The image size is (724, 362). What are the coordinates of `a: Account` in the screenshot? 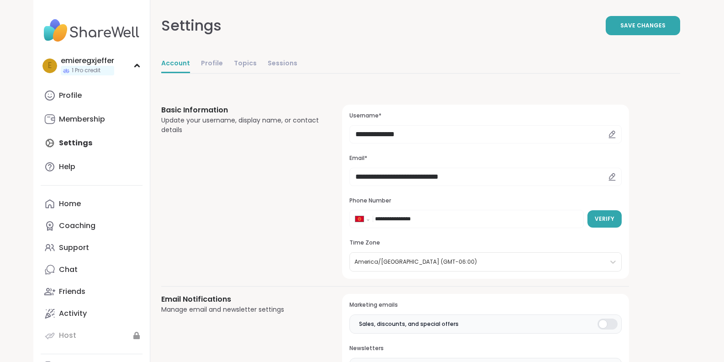 It's located at (176, 64).